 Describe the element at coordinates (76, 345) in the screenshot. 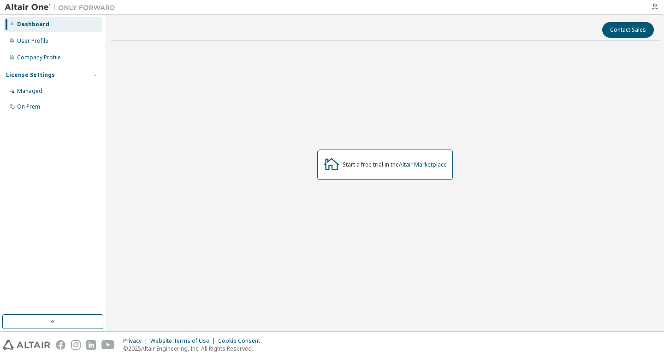

I see `img: instagram.svg` at that location.